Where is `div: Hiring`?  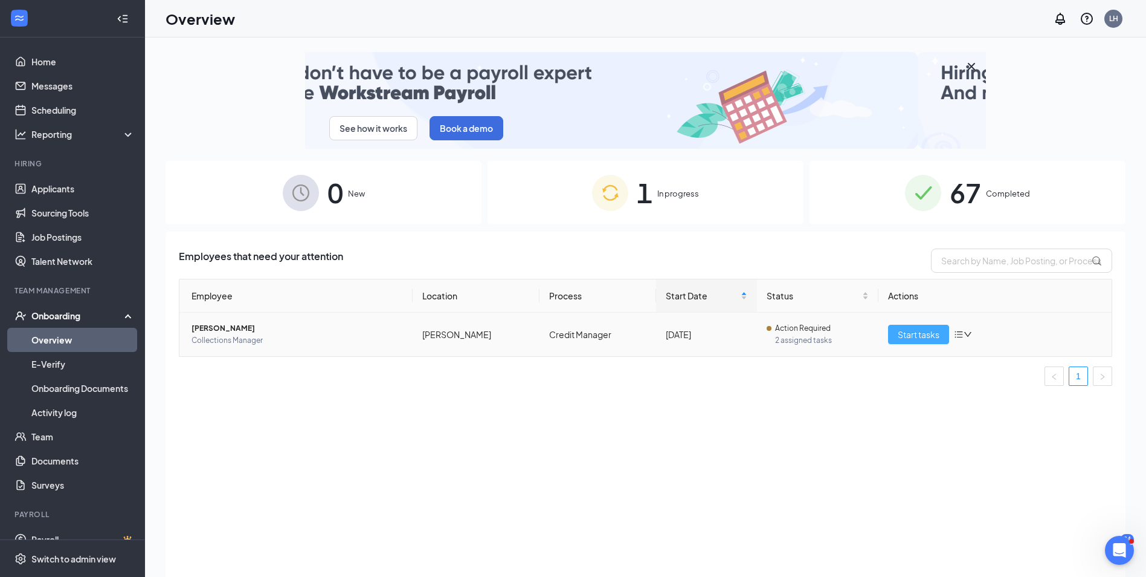 div: Hiring is located at coordinates (73, 163).